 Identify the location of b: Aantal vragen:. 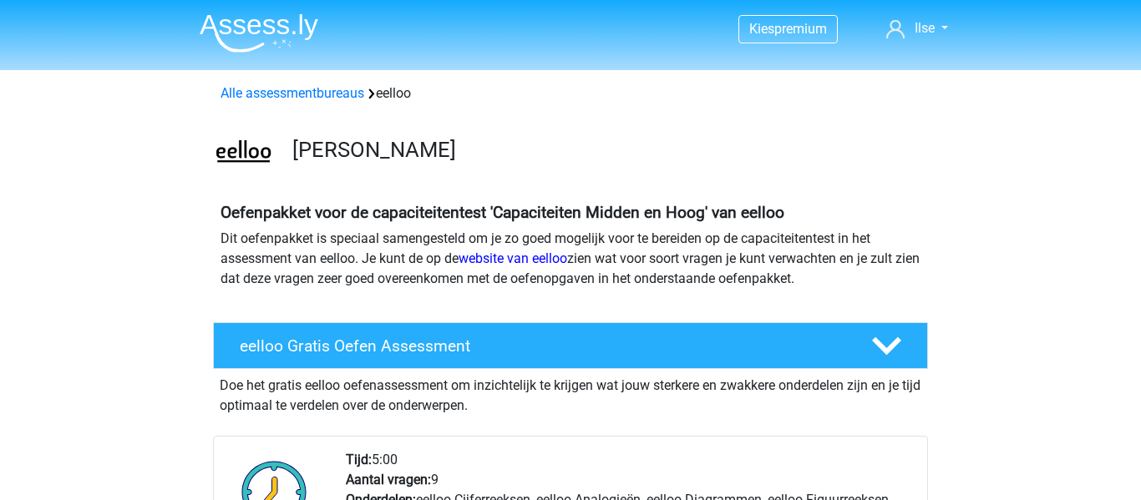
(388, 479).